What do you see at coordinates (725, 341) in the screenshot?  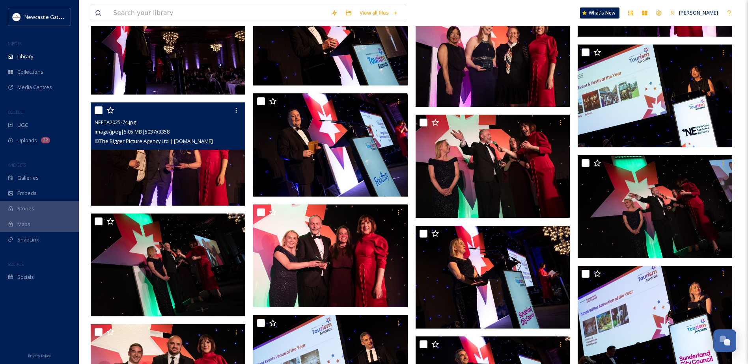 I see `button: Open Chat` at bounding box center [725, 341].